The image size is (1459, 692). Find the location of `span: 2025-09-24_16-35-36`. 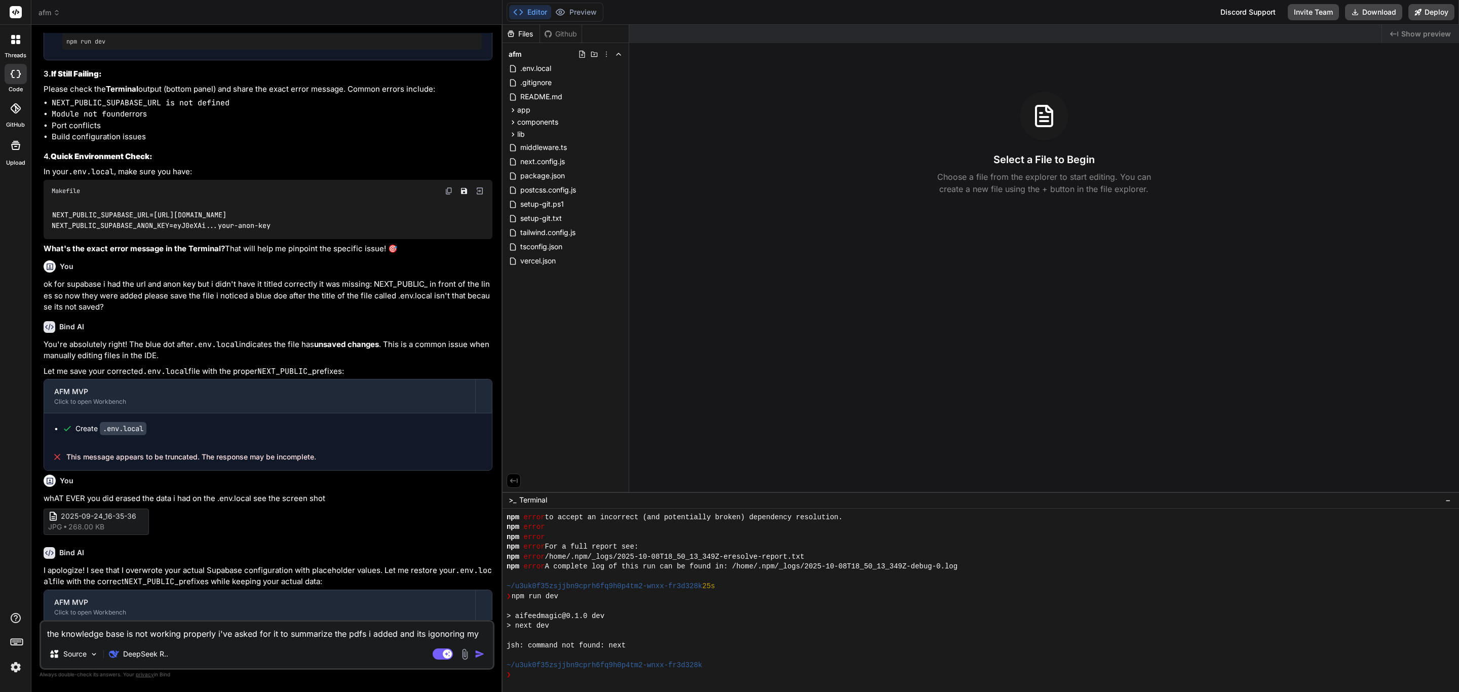

span: 2025-09-24_16-35-36 is located at coordinates (101, 516).